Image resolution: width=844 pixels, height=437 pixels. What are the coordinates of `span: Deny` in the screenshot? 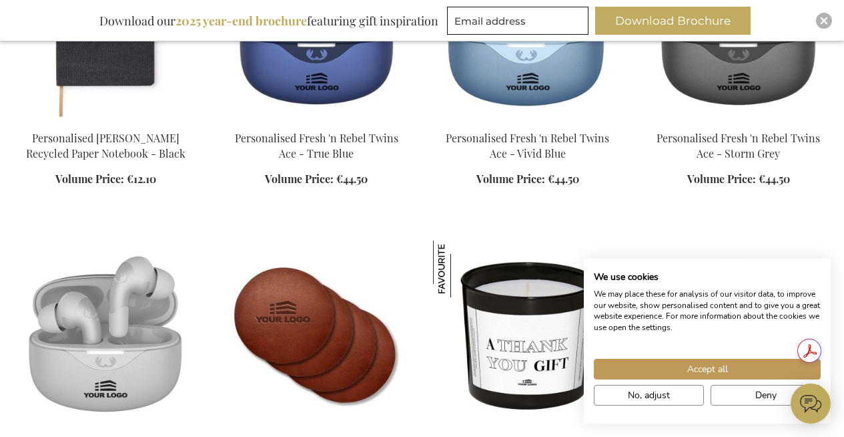 It's located at (766, 395).